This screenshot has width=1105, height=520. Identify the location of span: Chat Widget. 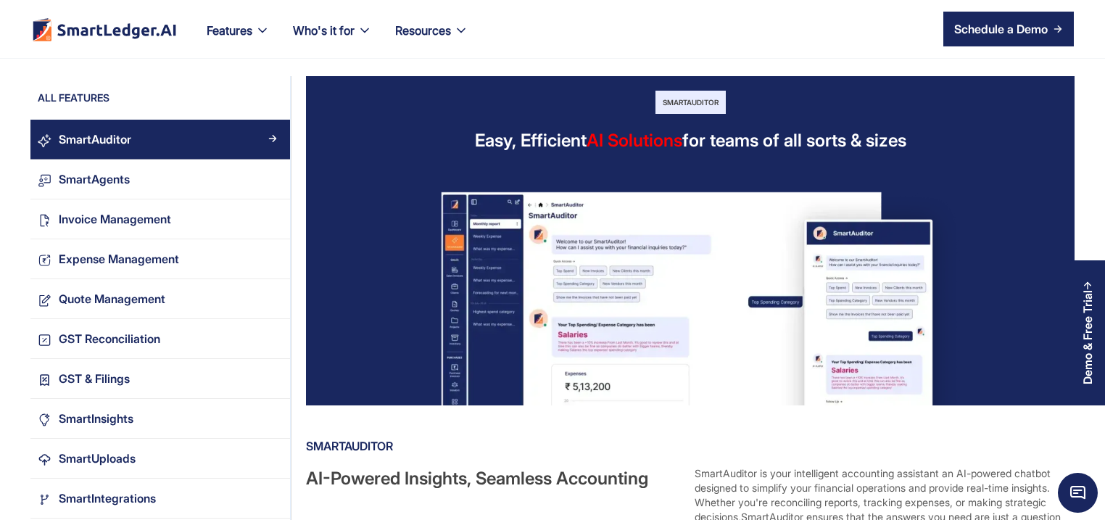
(1077, 492).